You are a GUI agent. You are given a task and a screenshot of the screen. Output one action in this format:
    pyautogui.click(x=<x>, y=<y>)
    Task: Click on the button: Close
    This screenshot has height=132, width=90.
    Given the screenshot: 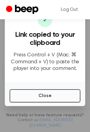 What is the action you would take?
    pyautogui.click(x=45, y=96)
    